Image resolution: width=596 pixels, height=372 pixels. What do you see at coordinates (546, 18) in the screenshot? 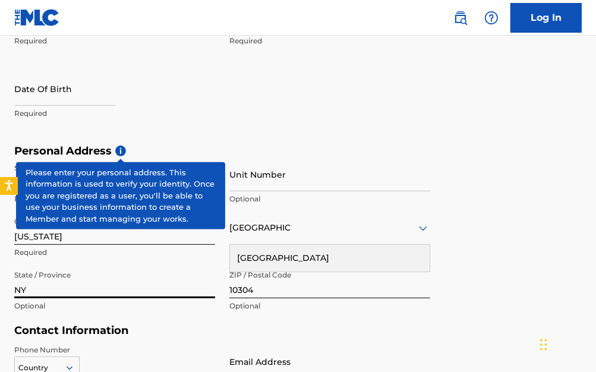
I see `a: Log In` at bounding box center [546, 18].